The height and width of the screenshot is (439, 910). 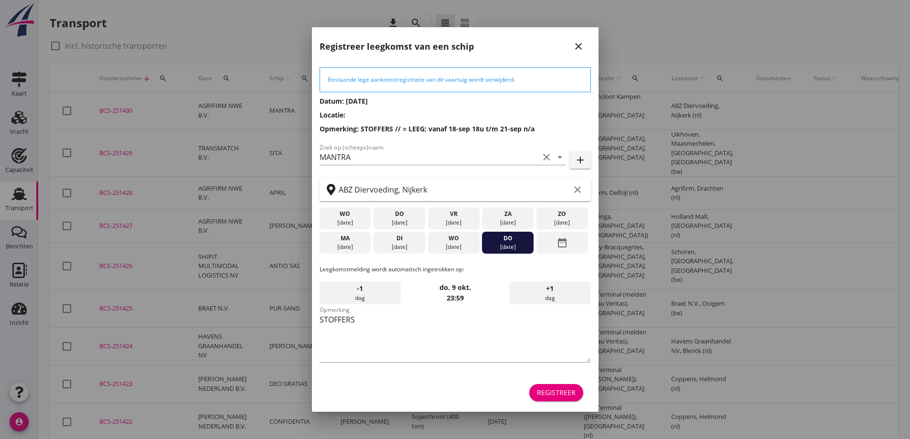 What do you see at coordinates (455, 80) in the screenshot?
I see `div: Bestaande lege aankomstregistratie van dit vaartuig wordt verwijderd.` at bounding box center [455, 80].